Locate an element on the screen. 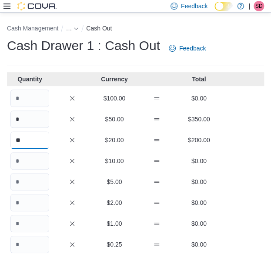 This screenshot has height=254, width=271. svg: - Clicking this button will toggle a popover dialog. is located at coordinates (76, 29).